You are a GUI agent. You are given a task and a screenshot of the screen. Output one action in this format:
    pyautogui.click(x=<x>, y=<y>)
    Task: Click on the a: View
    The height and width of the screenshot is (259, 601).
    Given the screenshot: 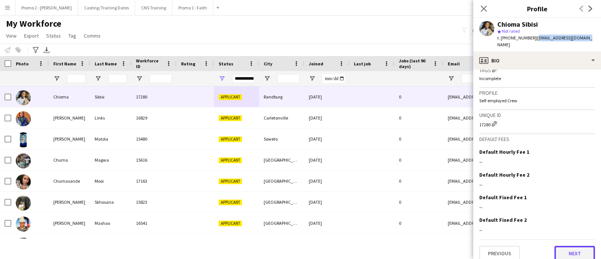 What is the action you would take?
    pyautogui.click(x=11, y=36)
    